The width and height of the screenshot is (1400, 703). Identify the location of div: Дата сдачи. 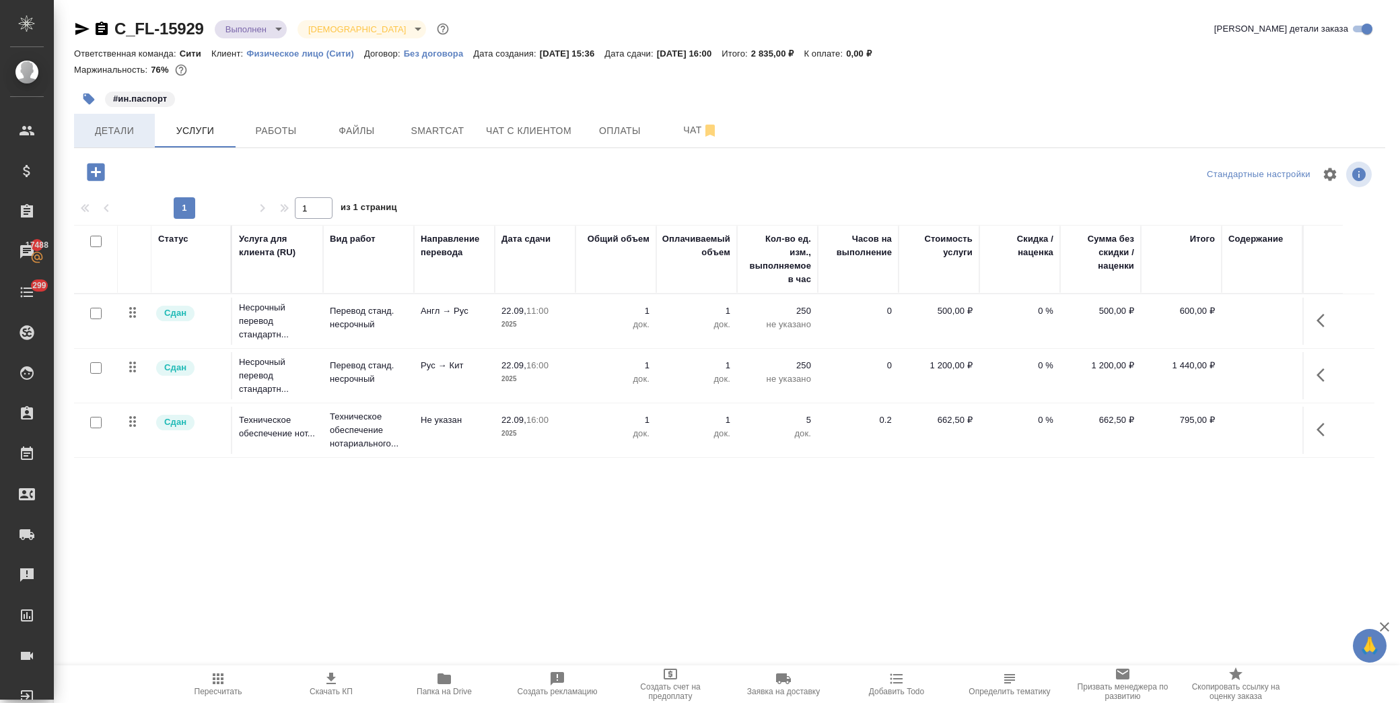
(526, 239).